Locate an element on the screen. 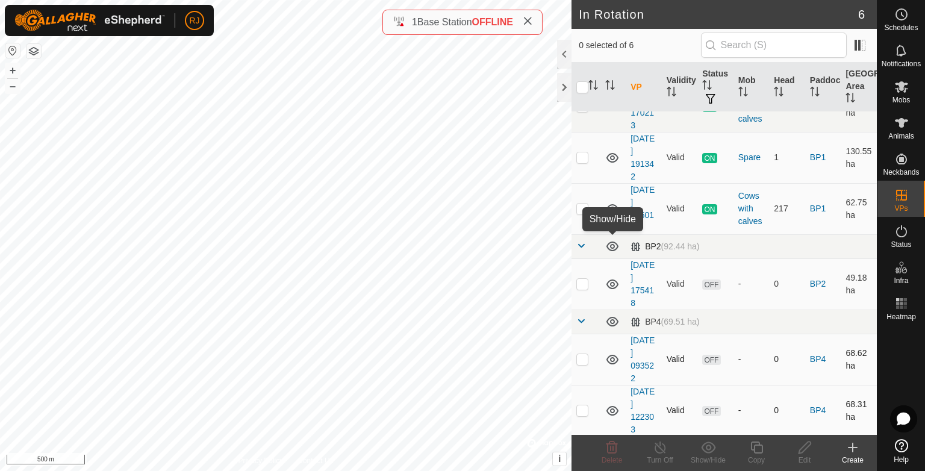 The width and height of the screenshot is (925, 471). span: Neckbands is located at coordinates (901, 172).